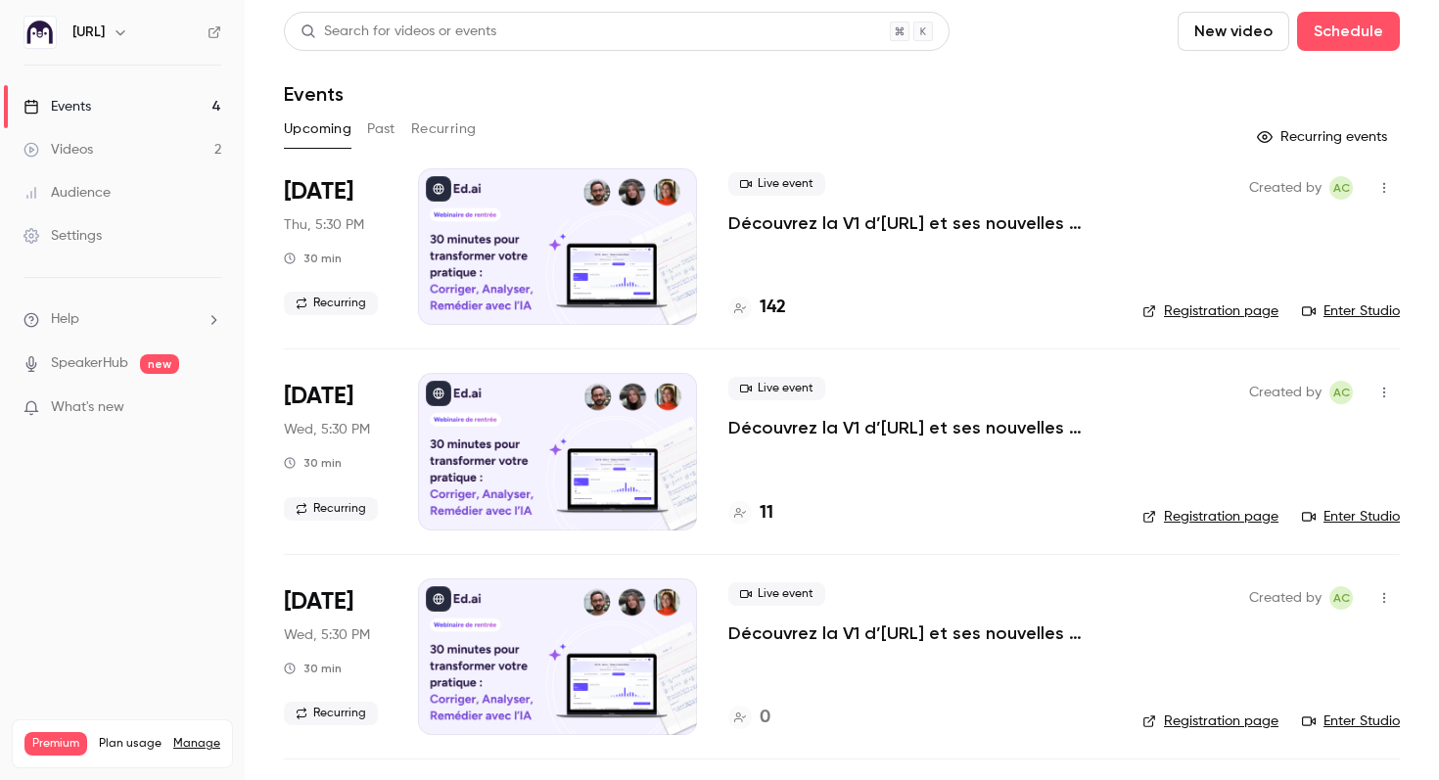 This screenshot has height=780, width=1439. I want to click on a: Manage, so click(197, 744).